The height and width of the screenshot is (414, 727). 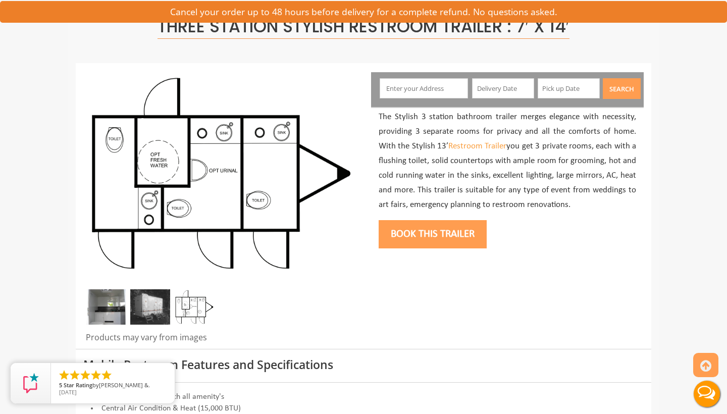 I want to click on input: Pick up Date, so click(x=569, y=88).